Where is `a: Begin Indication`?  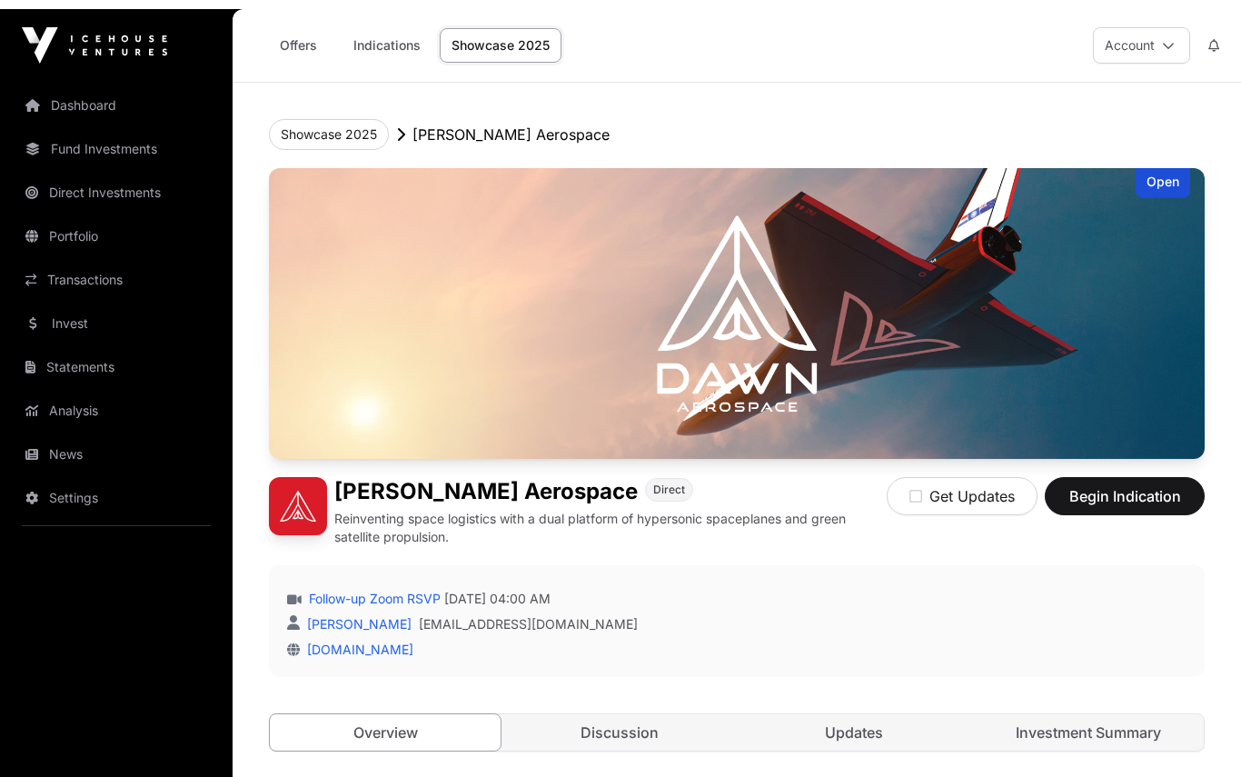 a: Begin Indication is located at coordinates (1125, 495).